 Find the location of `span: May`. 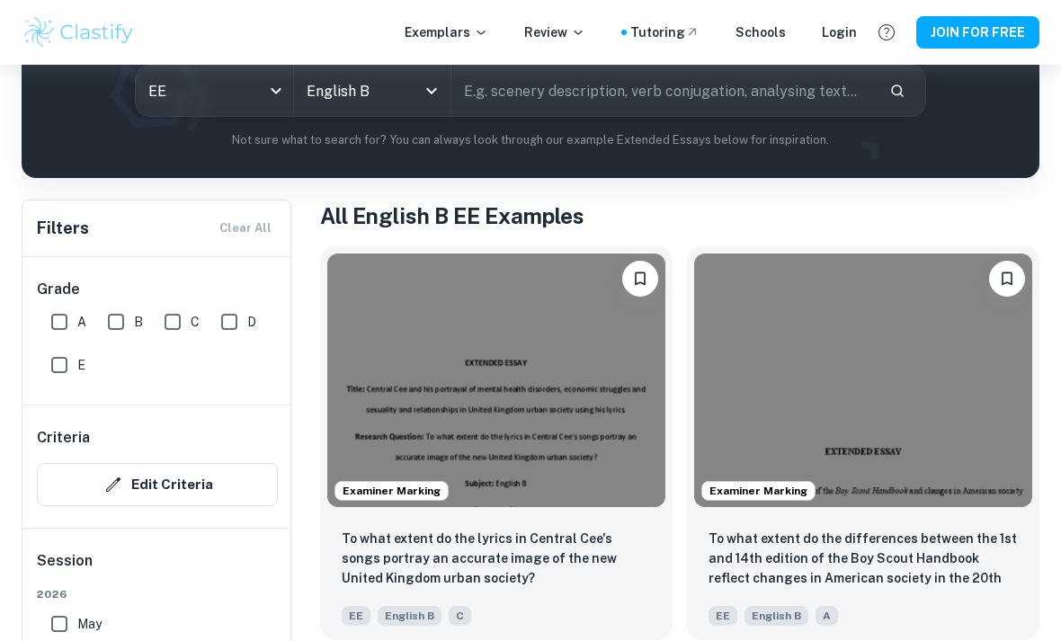

span: May is located at coordinates (89, 624).